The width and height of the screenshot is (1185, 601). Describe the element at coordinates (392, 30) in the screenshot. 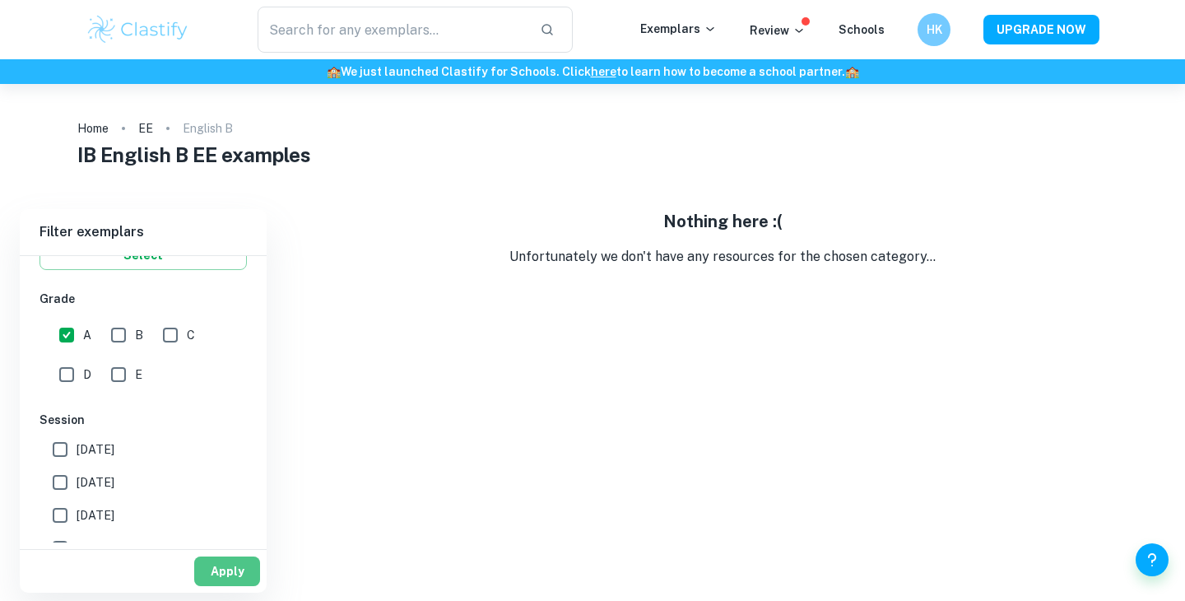

I see `input: Search for any exemplars...` at that location.